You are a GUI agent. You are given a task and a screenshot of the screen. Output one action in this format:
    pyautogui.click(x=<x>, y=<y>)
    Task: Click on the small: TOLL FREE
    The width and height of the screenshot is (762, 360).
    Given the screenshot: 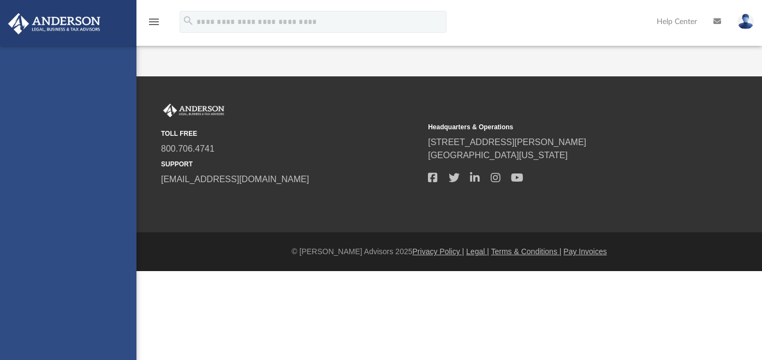 What is the action you would take?
    pyautogui.click(x=290, y=134)
    